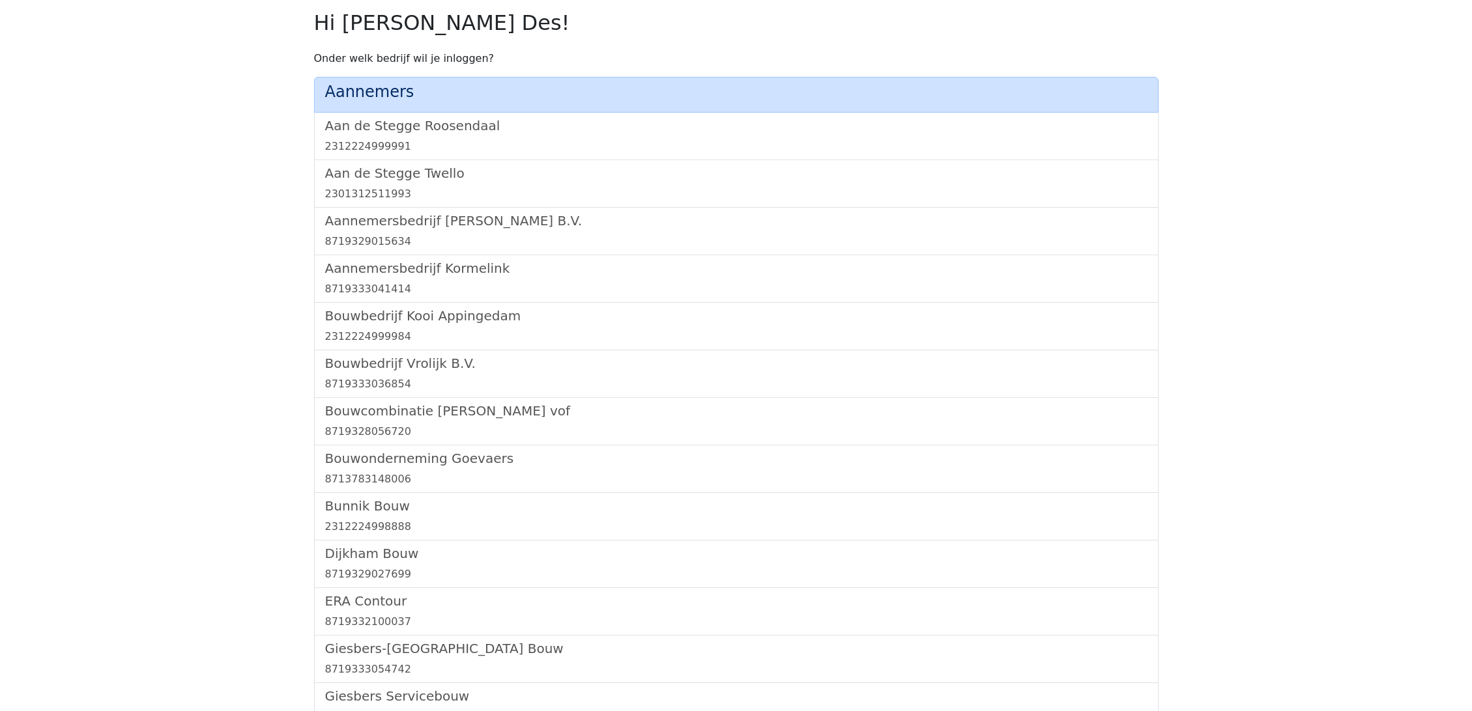  Describe the element at coordinates (736, 612) in the screenshot. I see `a: ERA Contour8719332100037` at that location.